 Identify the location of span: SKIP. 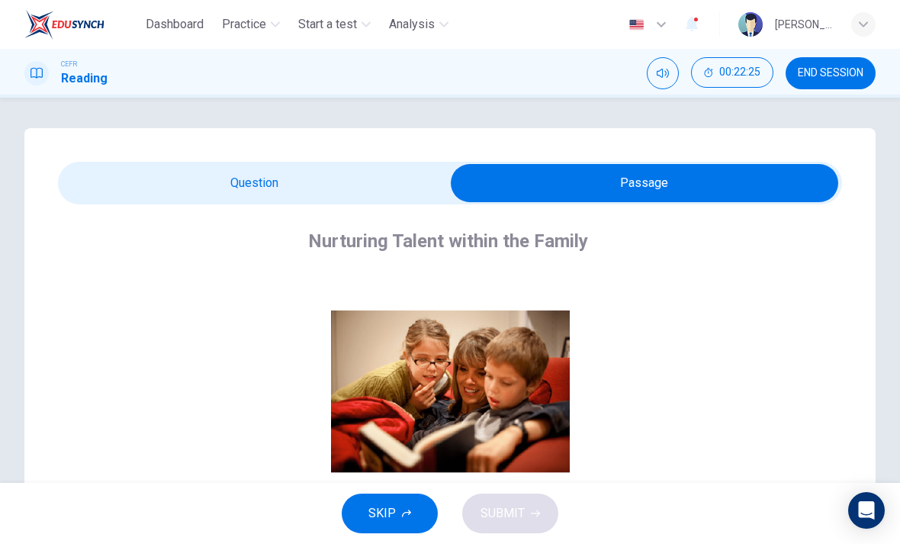
(382, 513).